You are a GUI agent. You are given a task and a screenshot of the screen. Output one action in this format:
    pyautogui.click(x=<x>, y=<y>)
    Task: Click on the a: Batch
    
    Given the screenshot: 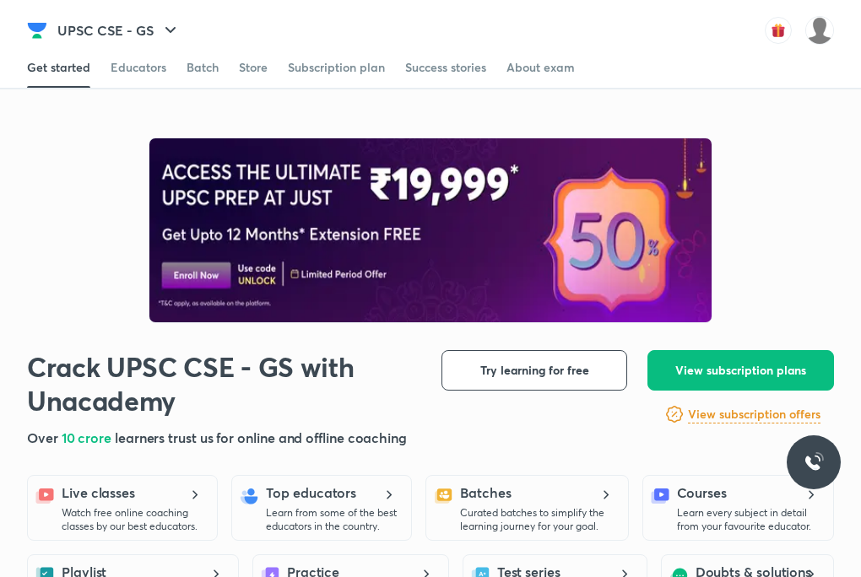 What is the action you would take?
    pyautogui.click(x=203, y=68)
    